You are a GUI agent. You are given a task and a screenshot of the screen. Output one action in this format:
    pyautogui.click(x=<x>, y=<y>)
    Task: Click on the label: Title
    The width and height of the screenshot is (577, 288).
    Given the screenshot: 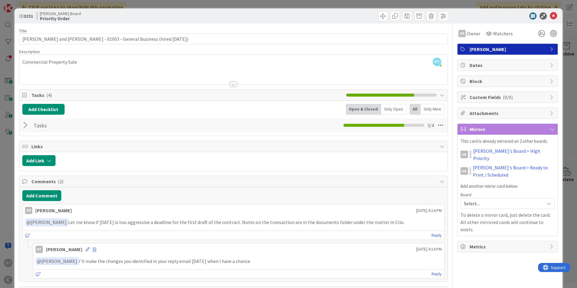 What is the action you would take?
    pyautogui.click(x=23, y=31)
    